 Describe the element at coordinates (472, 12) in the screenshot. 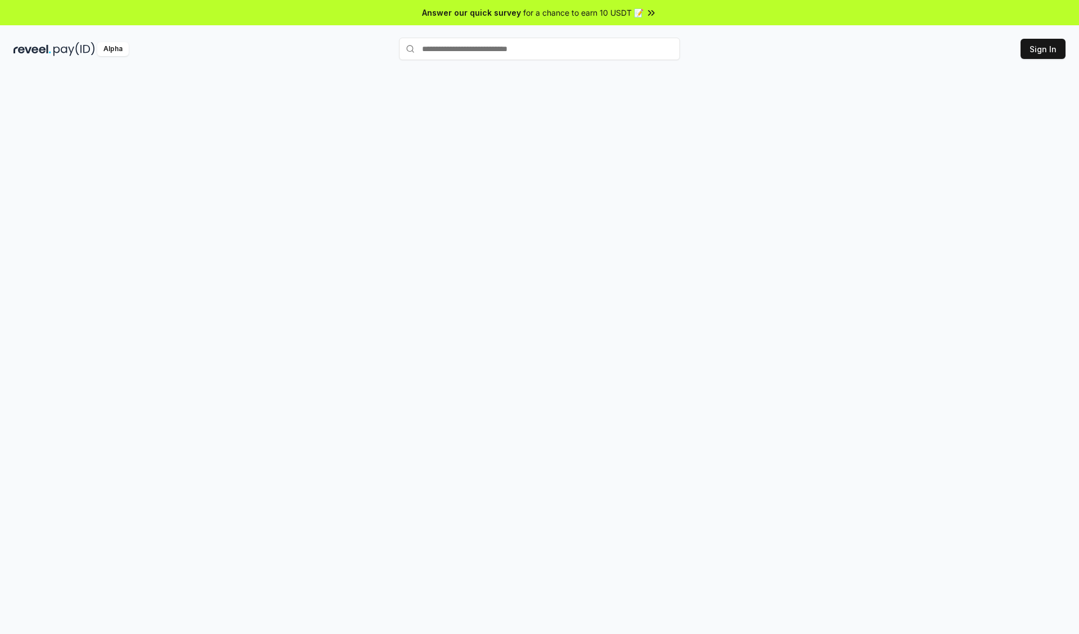

I see `span: Answer our quick survey` at that location.